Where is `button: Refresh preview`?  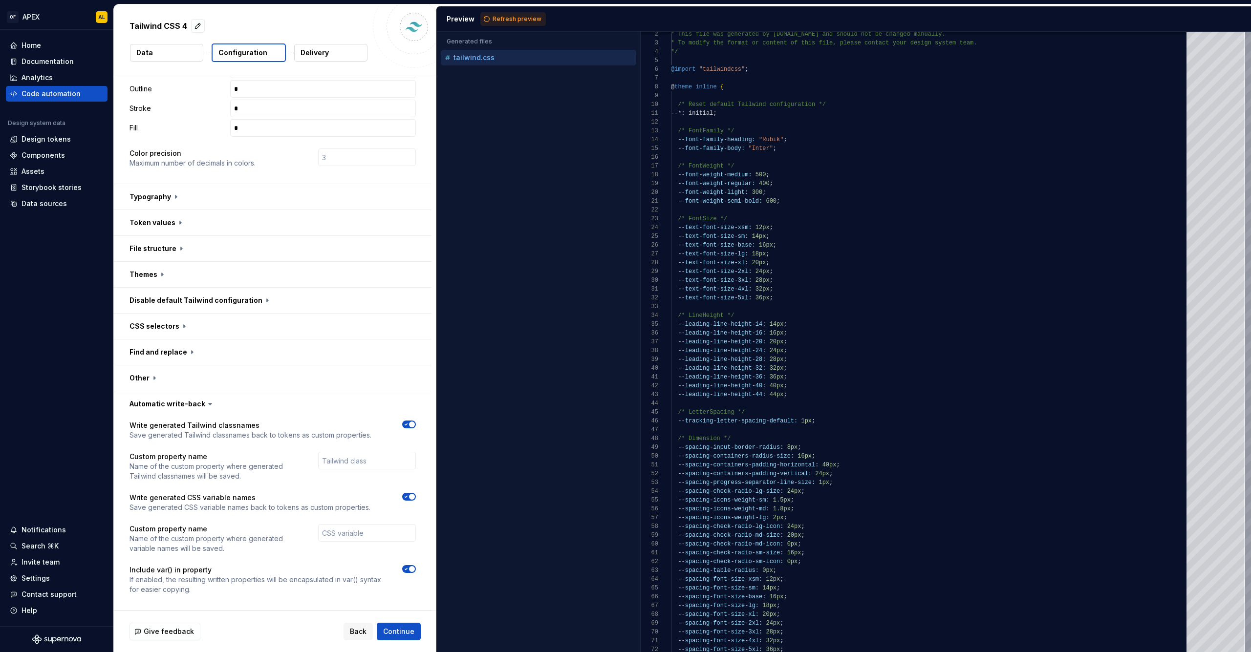
button: Refresh preview is located at coordinates (513, 19).